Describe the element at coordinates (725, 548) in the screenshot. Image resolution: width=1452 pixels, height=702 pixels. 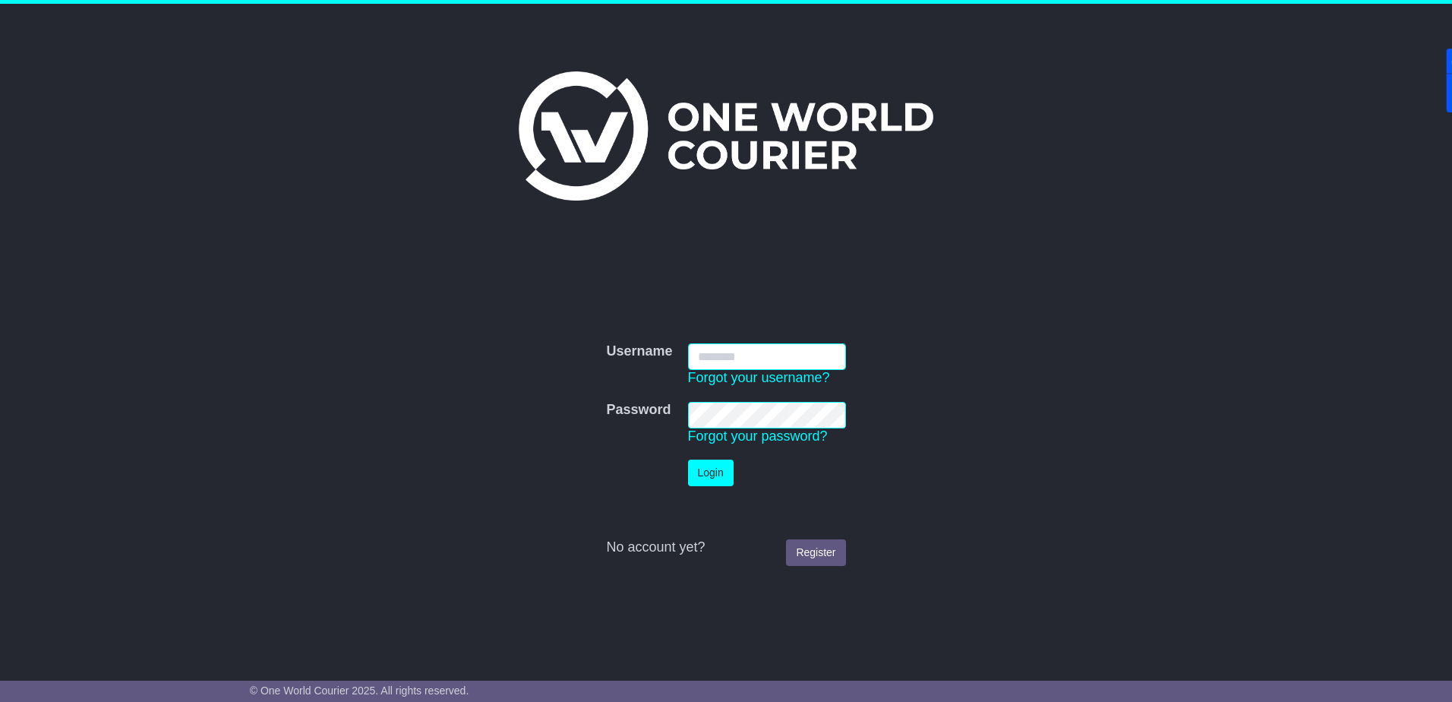
I see `div: No account yet?` at that location.